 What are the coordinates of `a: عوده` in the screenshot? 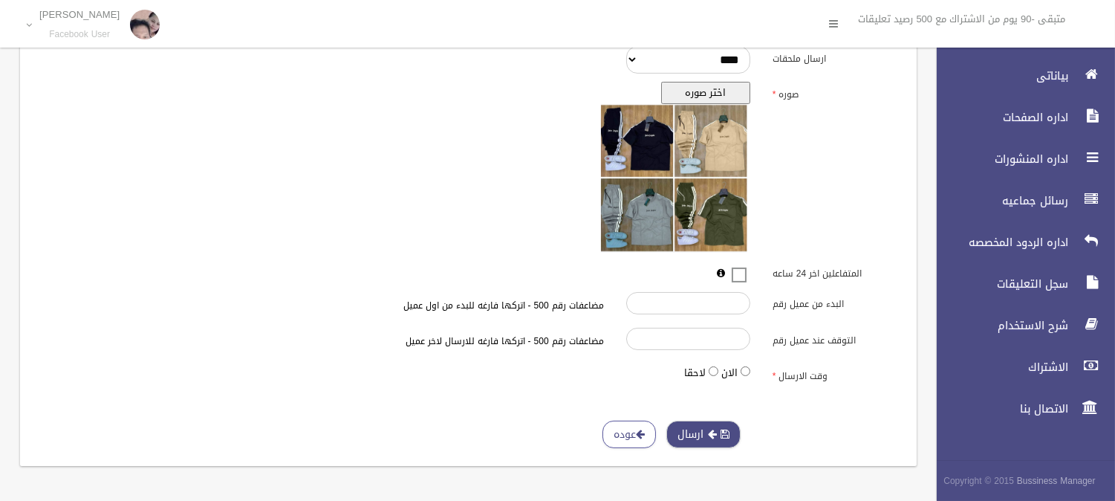 It's located at (629, 434).